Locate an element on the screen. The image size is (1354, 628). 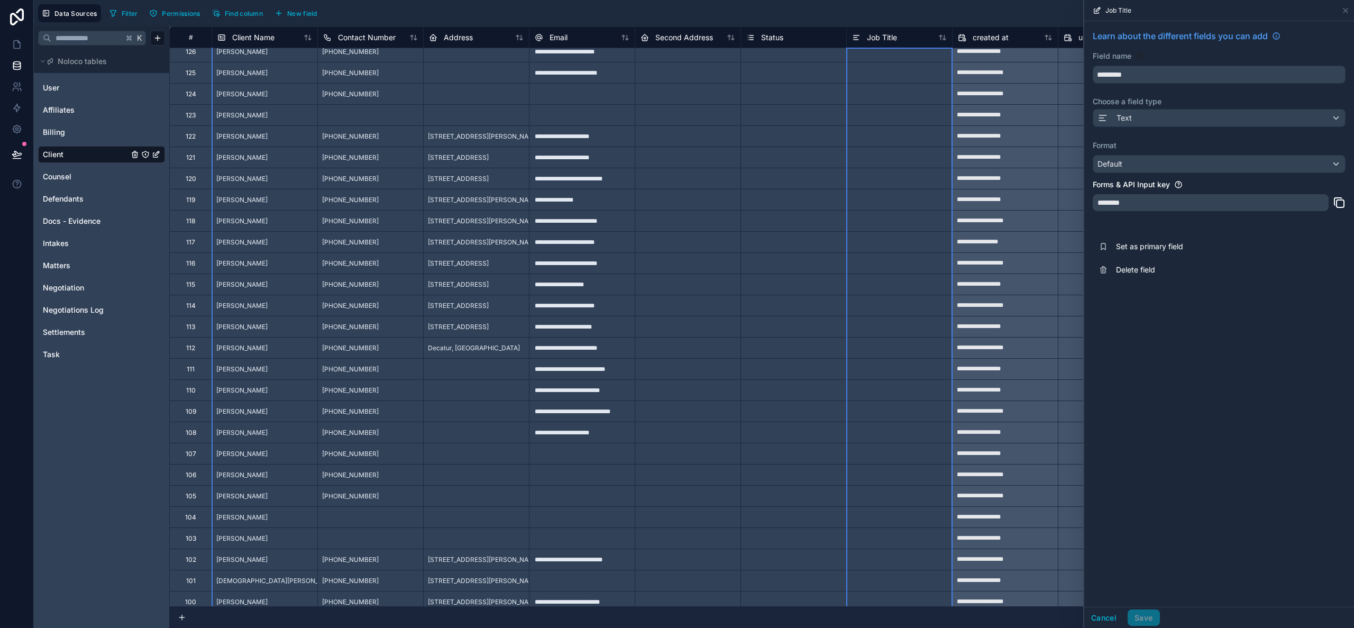
div: 119 is located at coordinates (190, 200).